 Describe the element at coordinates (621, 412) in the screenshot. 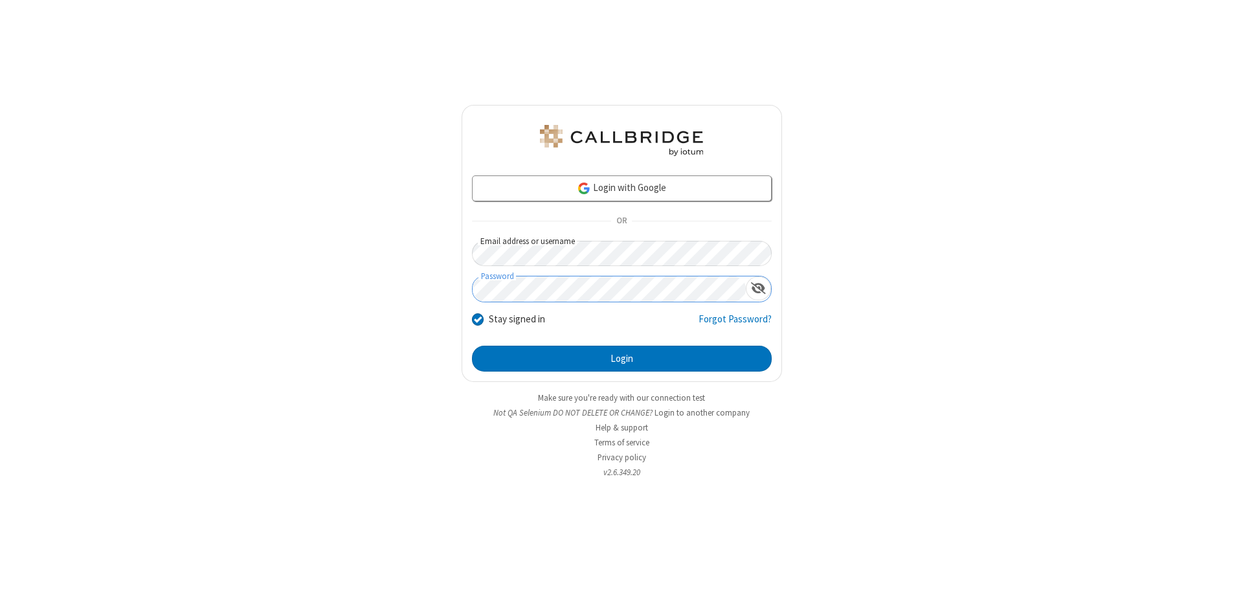

I see `li: Not QA Selenium DO NOT DELETE OR CHANGE?` at that location.